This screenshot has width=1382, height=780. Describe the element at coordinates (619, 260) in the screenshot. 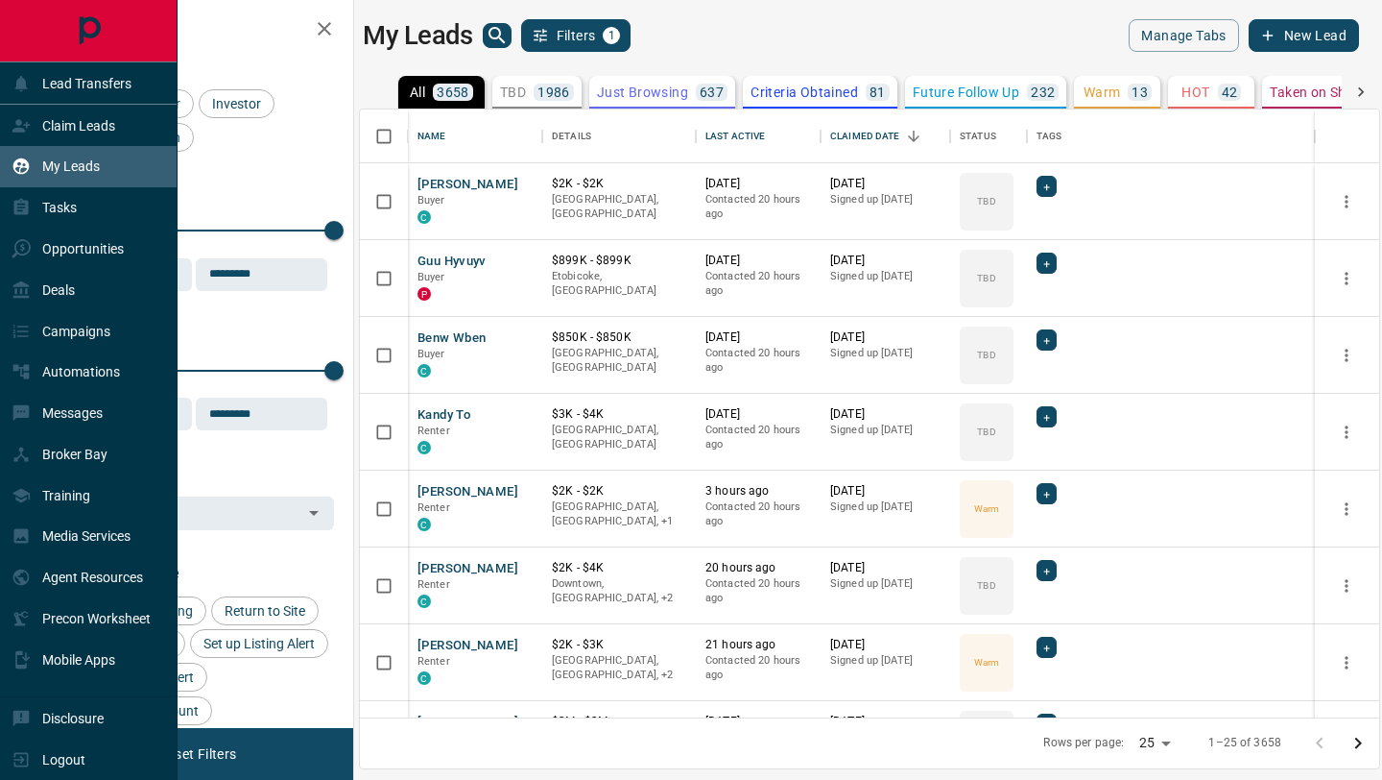

I see `p: $899K - $899K` at that location.